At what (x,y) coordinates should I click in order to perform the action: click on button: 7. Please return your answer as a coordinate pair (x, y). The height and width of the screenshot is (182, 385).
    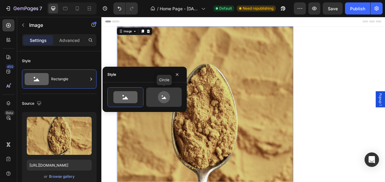
    Looking at the image, I should click on (23, 8).